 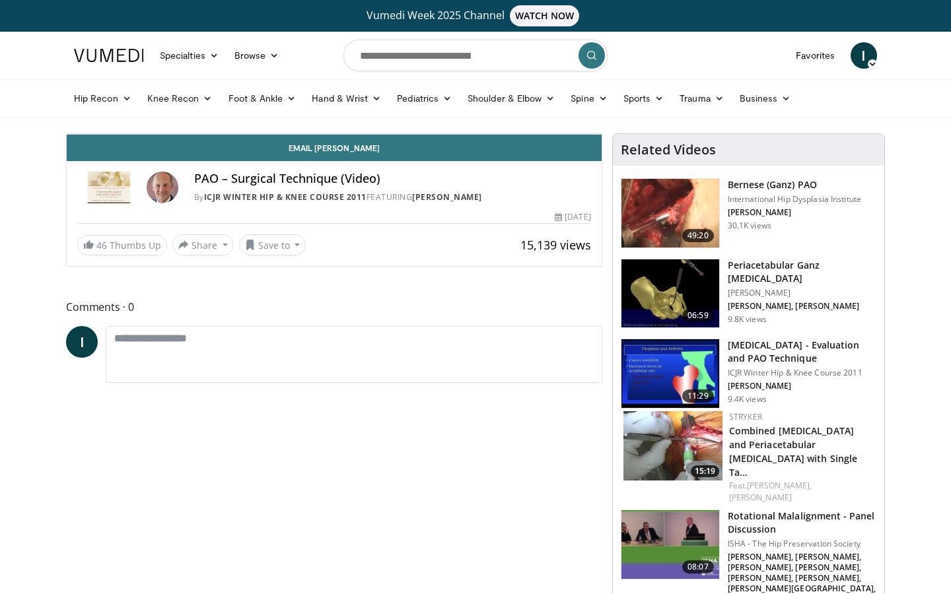 I want to click on a: Pediatrics, so click(x=424, y=98).